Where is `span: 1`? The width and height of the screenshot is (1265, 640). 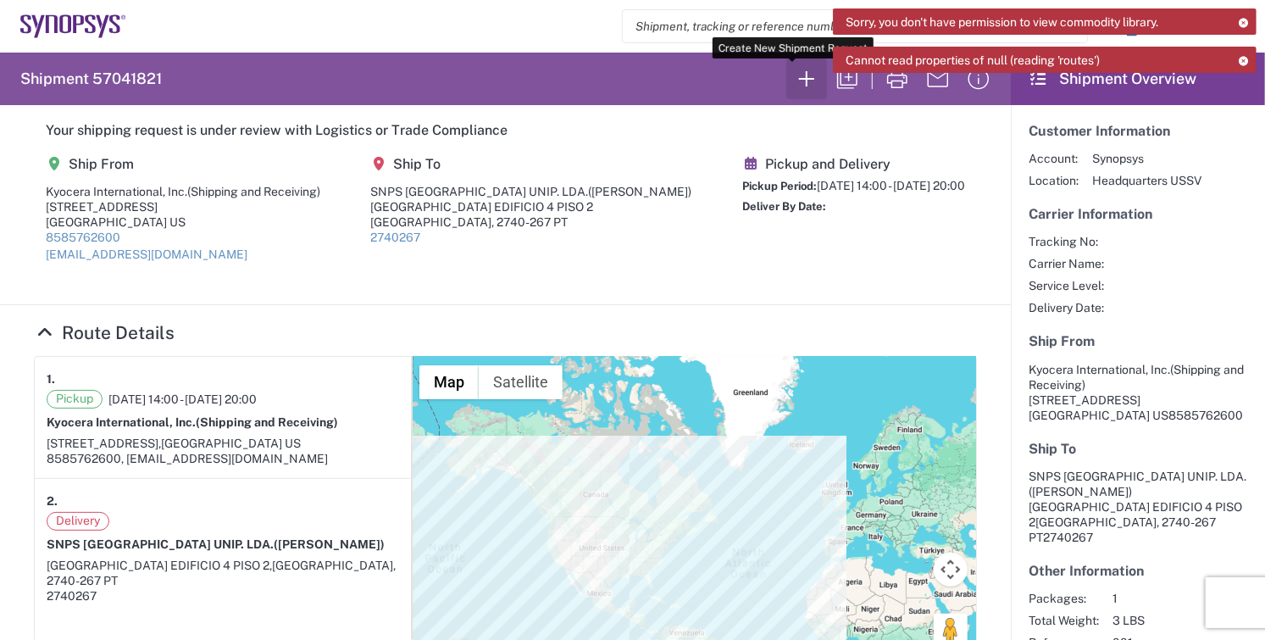
span: 1 is located at coordinates (1158, 598).